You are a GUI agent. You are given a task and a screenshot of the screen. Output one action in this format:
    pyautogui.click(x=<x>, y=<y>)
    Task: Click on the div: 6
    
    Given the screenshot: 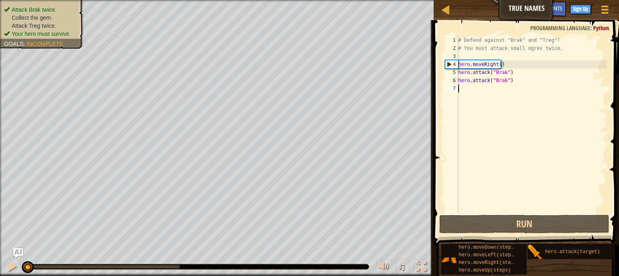 What is the action you would take?
    pyautogui.click(x=451, y=81)
    